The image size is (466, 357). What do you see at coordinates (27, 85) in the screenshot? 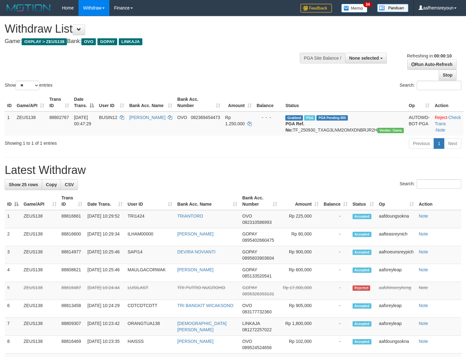
I see `select: Showentries` at bounding box center [27, 85].